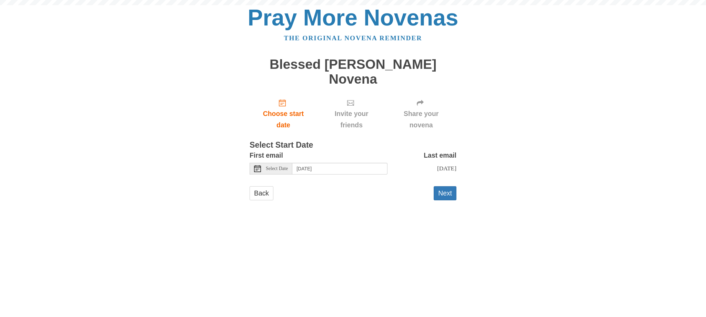 This screenshot has width=706, height=317. Describe the element at coordinates (351, 120) in the screenshot. I see `span: Invite your friends` at that location.